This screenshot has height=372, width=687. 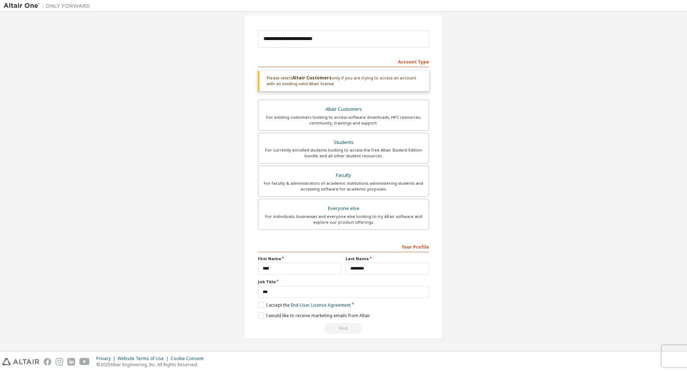 I want to click on a: End-User License Agreement, so click(x=321, y=305).